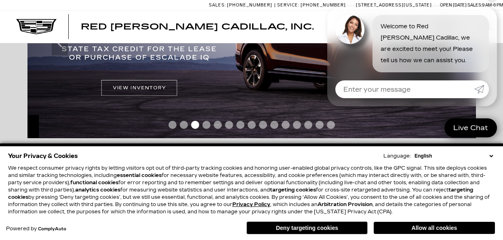 This screenshot has height=240, width=503. Describe the element at coordinates (470, 128) in the screenshot. I see `a: Live Chat` at that location.